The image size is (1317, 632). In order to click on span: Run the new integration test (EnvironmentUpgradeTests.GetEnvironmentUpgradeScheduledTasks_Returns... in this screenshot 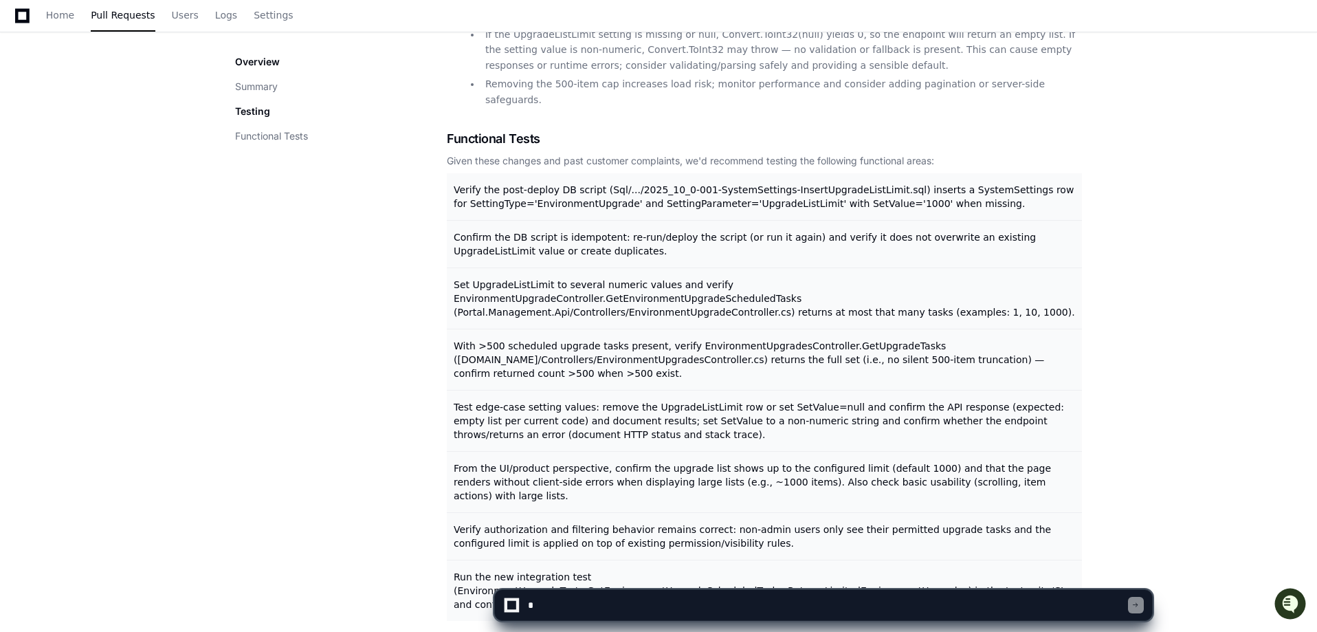, I will do `click(758, 590)`.